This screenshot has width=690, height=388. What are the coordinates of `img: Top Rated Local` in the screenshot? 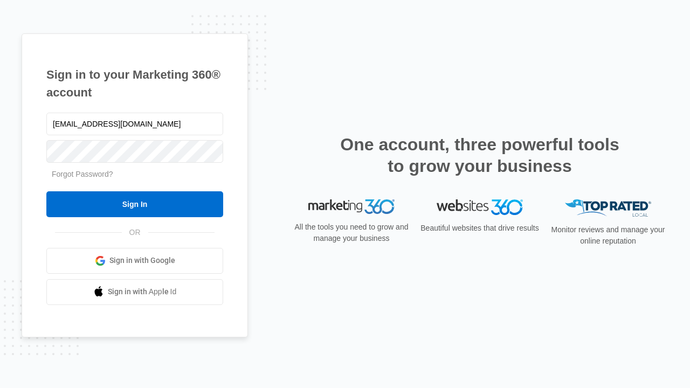 It's located at (608, 208).